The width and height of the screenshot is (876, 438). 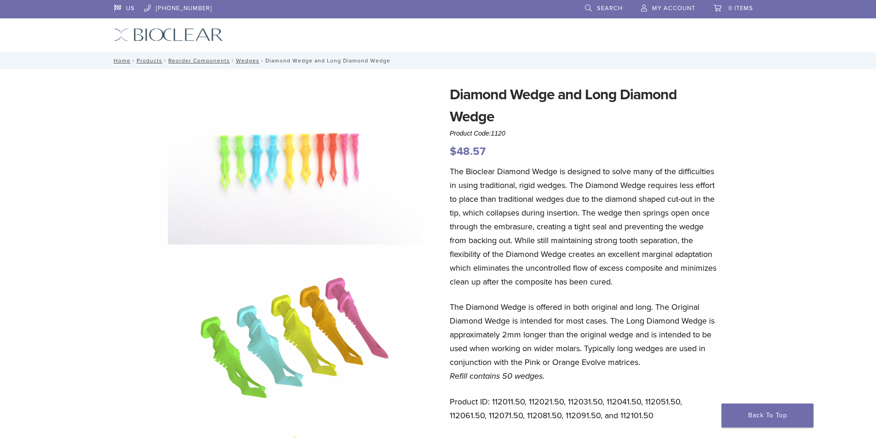 I want to click on bdi: 48.57, so click(x=468, y=151).